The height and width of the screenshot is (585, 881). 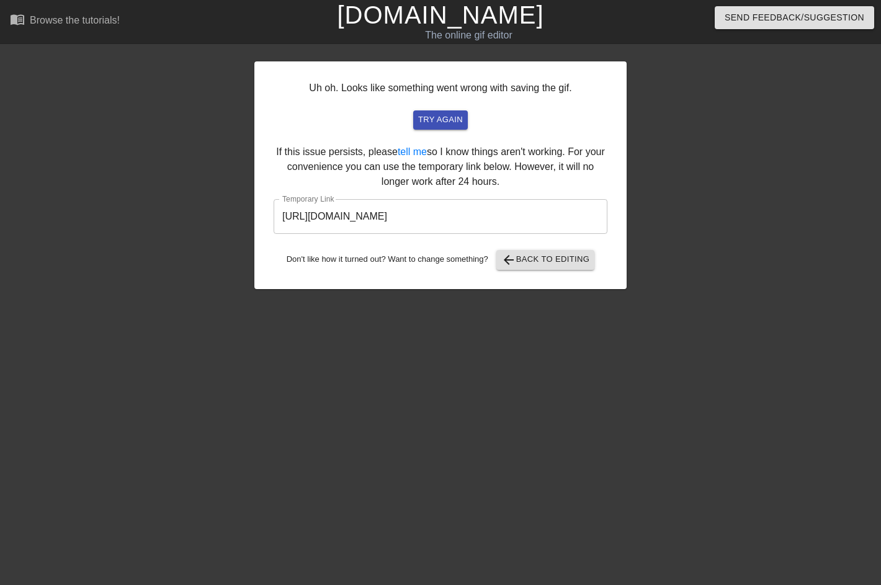 I want to click on span: Send Feedback/Suggestion, so click(x=795, y=17).